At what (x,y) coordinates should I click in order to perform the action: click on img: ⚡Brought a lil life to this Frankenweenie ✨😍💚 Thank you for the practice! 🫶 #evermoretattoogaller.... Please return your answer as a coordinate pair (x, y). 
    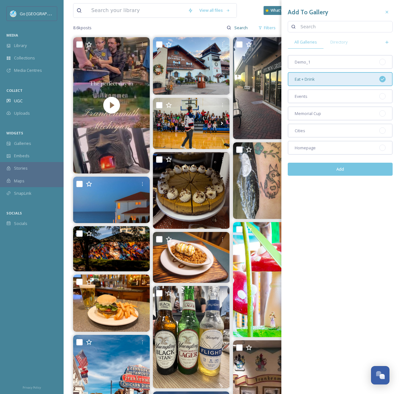
    Looking at the image, I should click on (271, 181).